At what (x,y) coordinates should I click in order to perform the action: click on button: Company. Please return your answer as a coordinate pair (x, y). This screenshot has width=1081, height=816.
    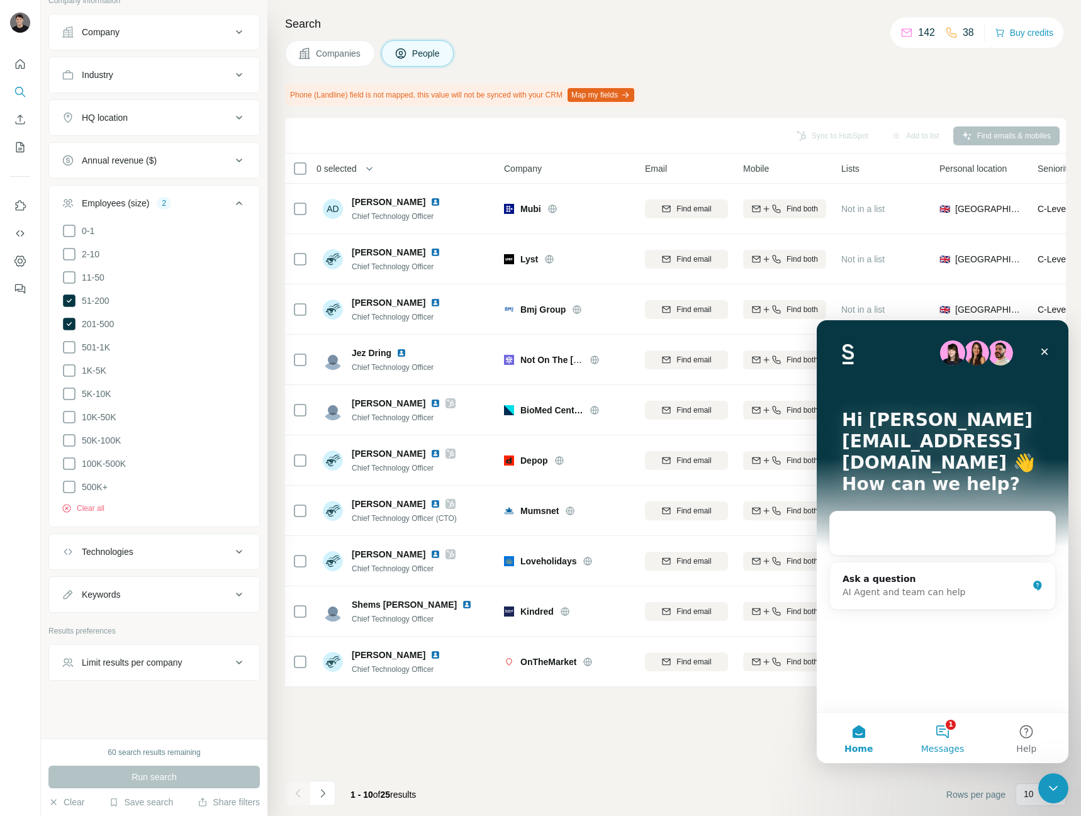
    Looking at the image, I should click on (154, 32).